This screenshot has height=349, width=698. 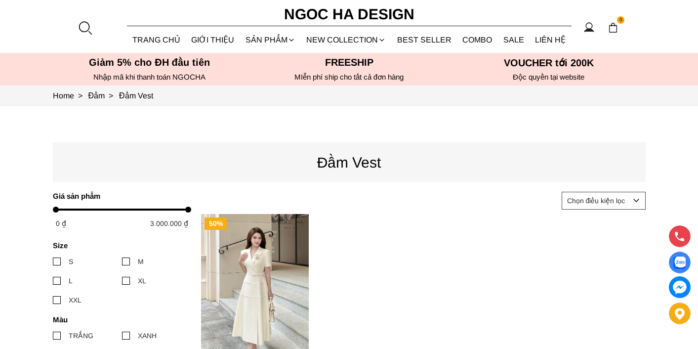 I want to click on div: XXL, so click(x=75, y=300).